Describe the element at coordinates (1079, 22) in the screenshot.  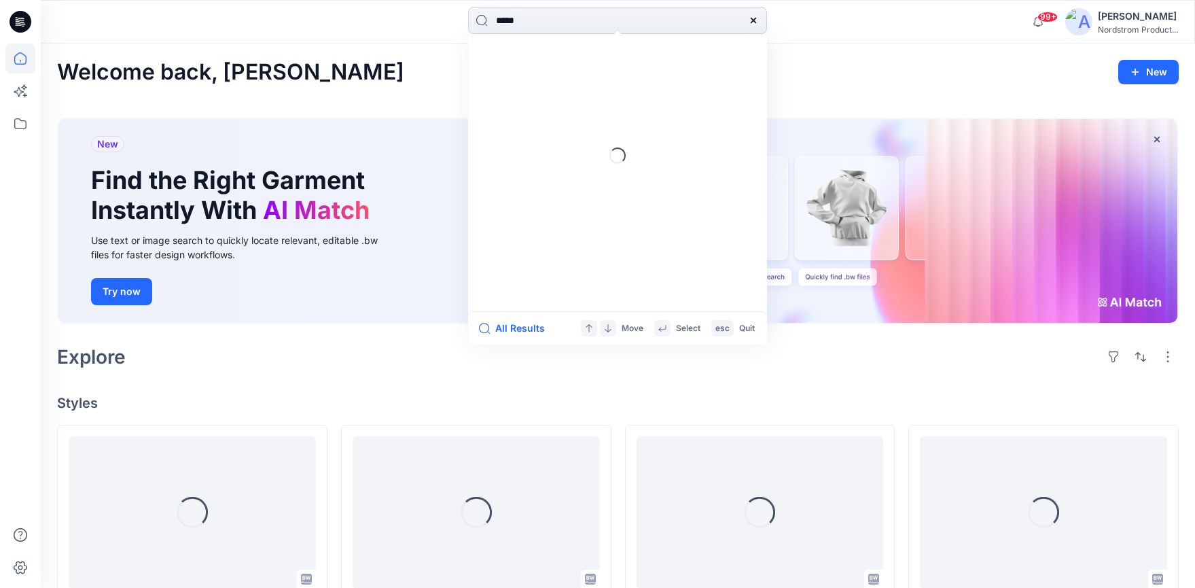
I see `img: avatar` at that location.